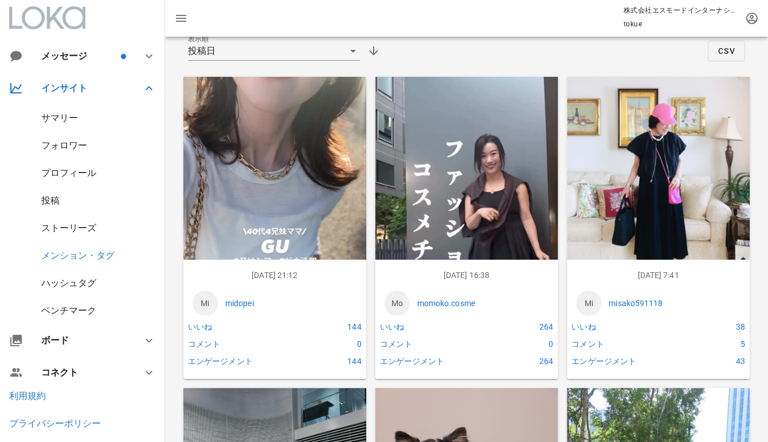 Image resolution: width=768 pixels, height=442 pixels. I want to click on a: プロフィール, so click(69, 173).